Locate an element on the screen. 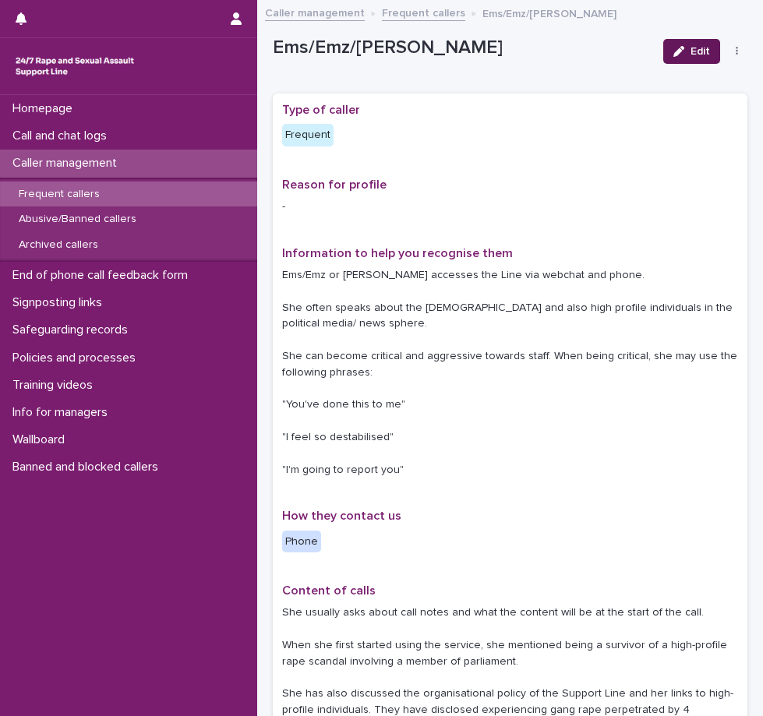 This screenshot has width=763, height=716. div: Phone is located at coordinates (302, 542).